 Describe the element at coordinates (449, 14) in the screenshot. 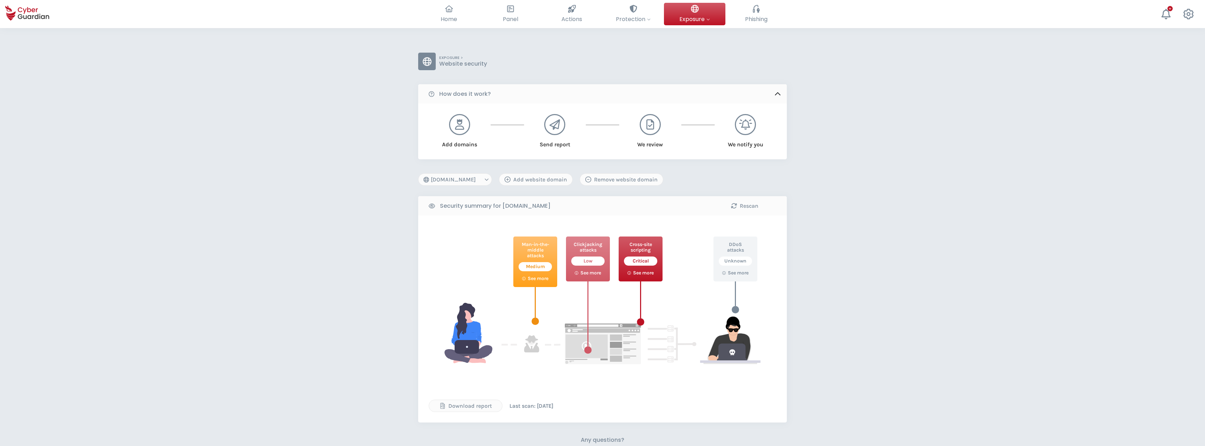

I see `button: Home` at that location.